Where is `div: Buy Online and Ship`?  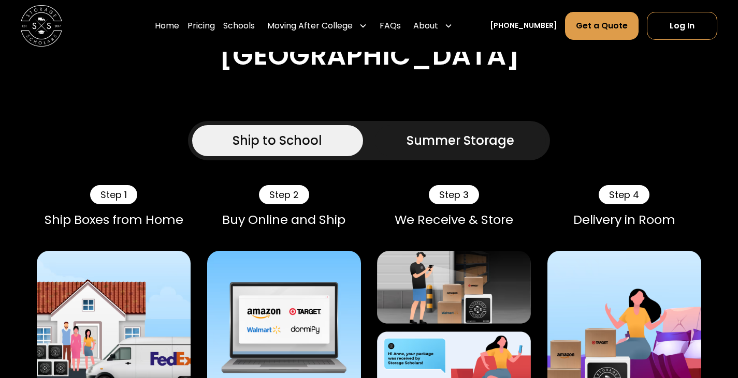
div: Buy Online and Ship is located at coordinates (284, 220).